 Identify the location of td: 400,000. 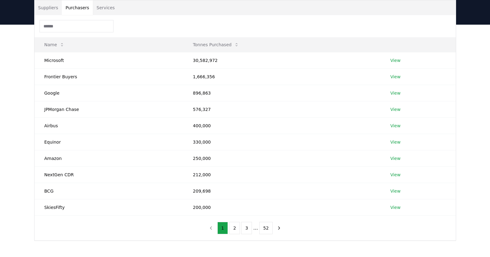
(282, 125).